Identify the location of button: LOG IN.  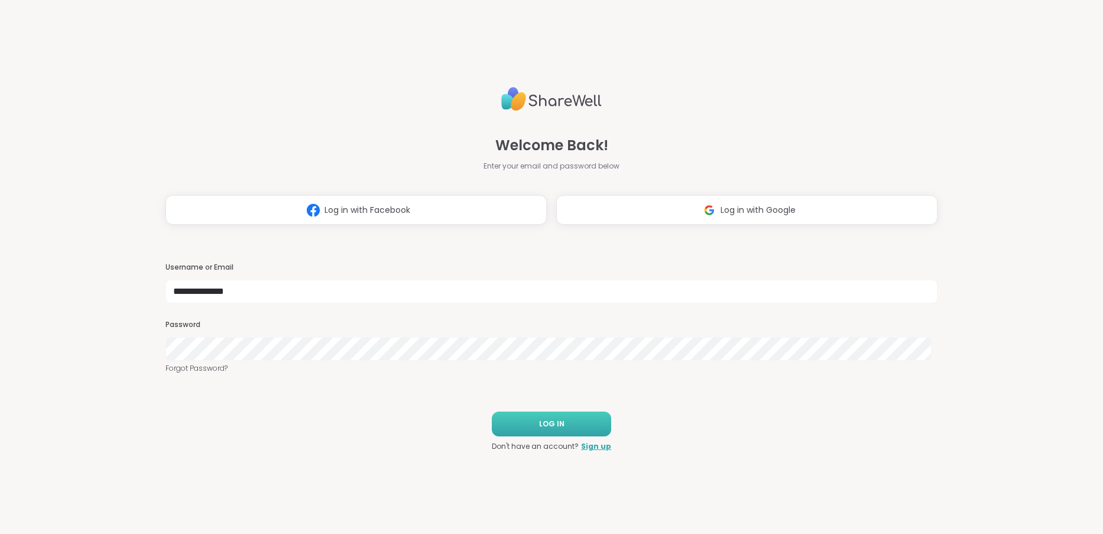
(551, 424).